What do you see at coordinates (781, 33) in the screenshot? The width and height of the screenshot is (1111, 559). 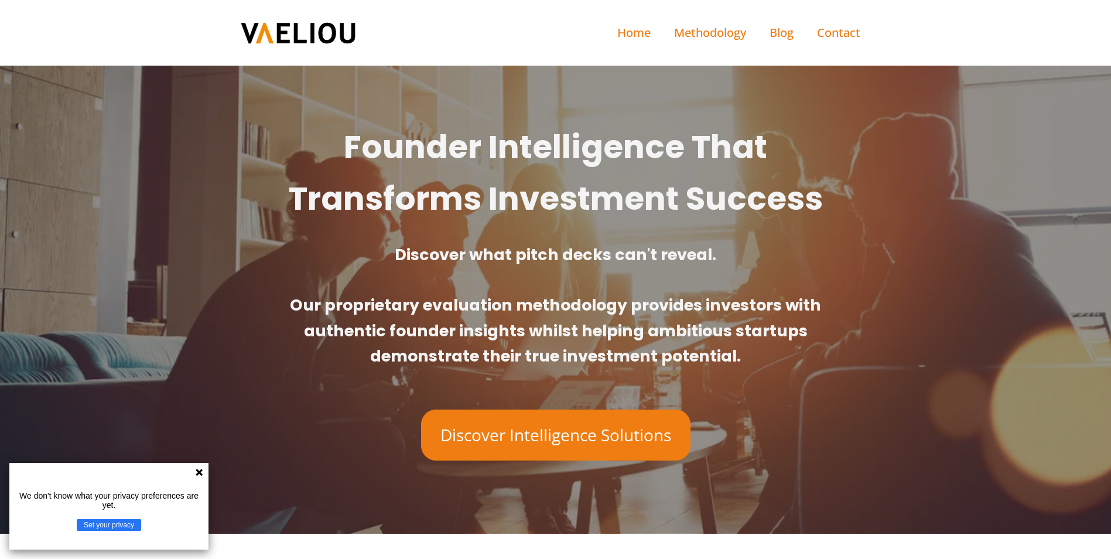 I see `a: Blog` at bounding box center [781, 33].